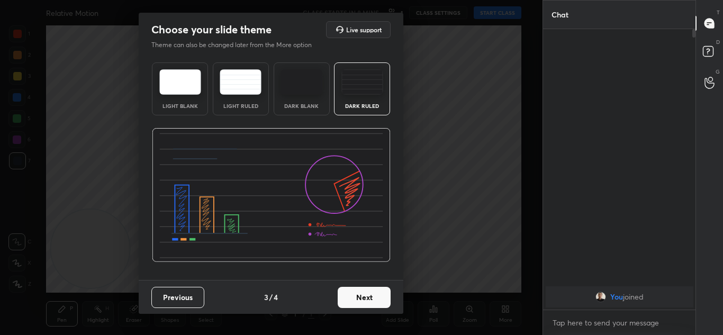 This screenshot has height=335, width=723. Describe the element at coordinates (301, 82) in the screenshot. I see `img: darkTheme.f0cc69e5.svg` at that location.